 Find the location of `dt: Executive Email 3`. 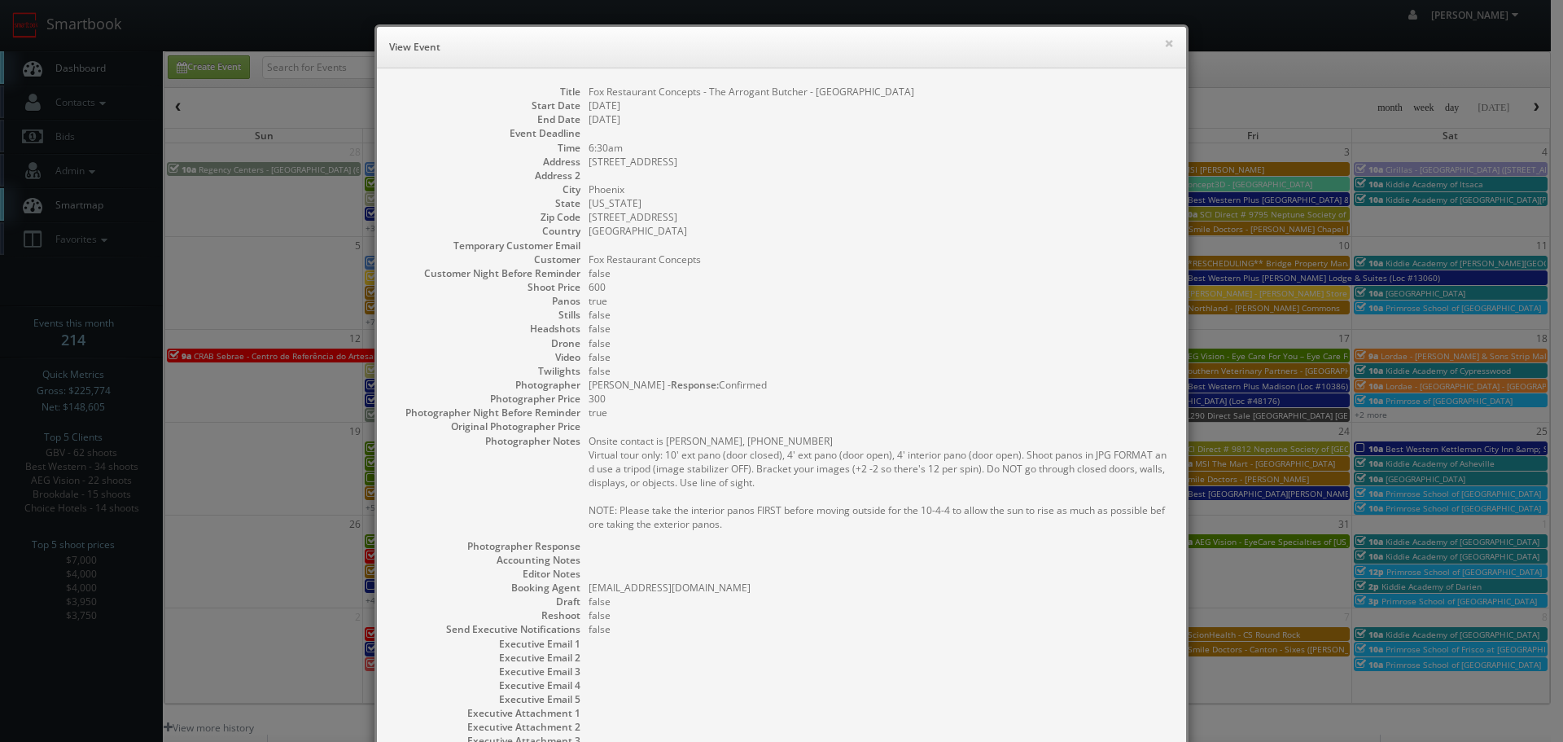

dt: Executive Email 3 is located at coordinates (487, 671).